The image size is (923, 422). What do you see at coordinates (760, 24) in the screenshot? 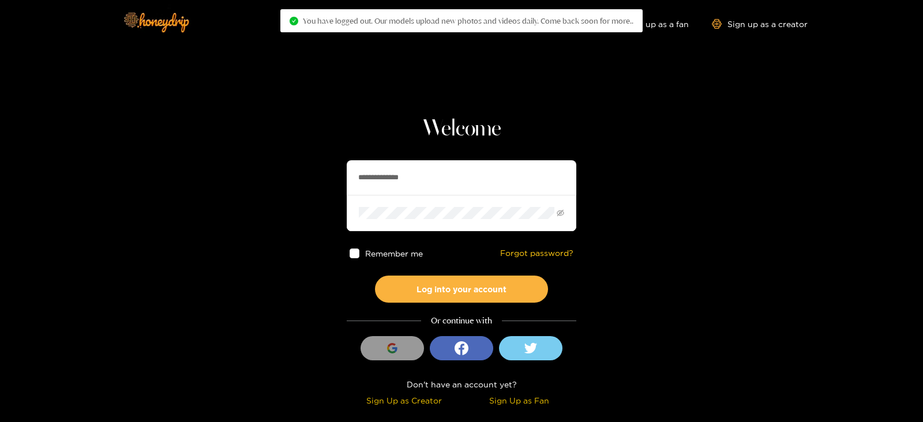
I see `a: Sign up as a creator` at bounding box center [760, 24].